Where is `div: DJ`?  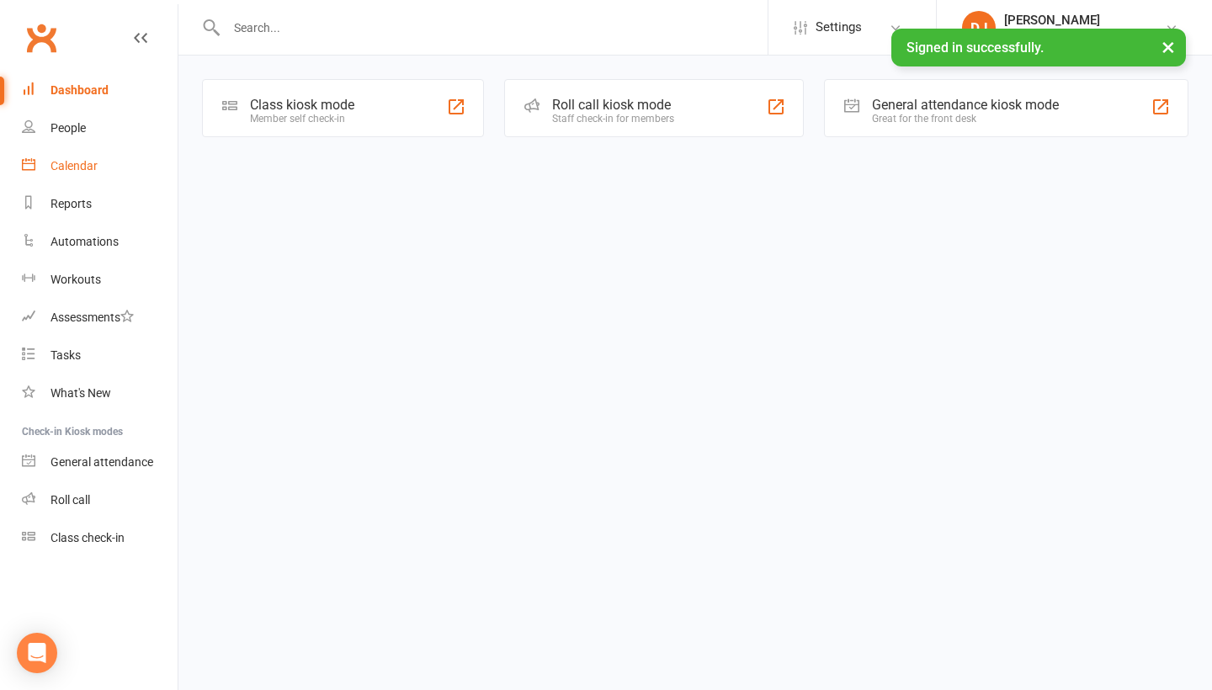
div: DJ is located at coordinates (979, 28).